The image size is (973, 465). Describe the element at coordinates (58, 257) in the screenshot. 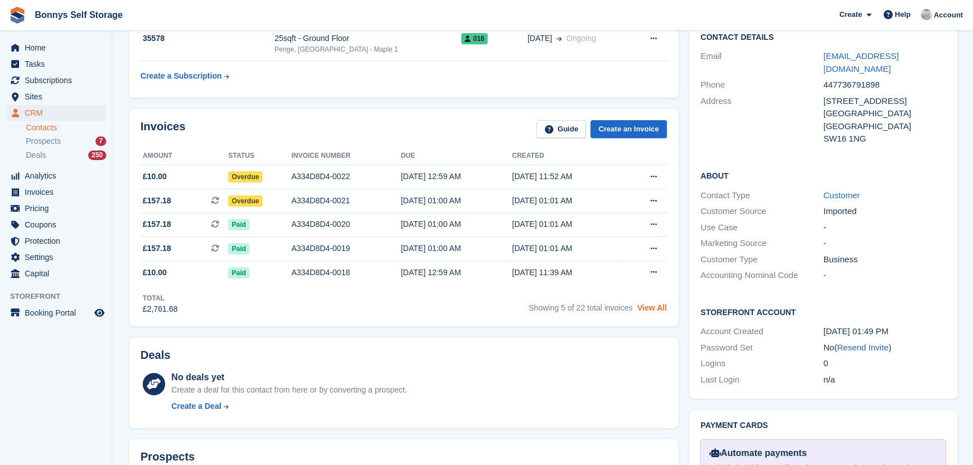

I see `span: Settings` at that location.